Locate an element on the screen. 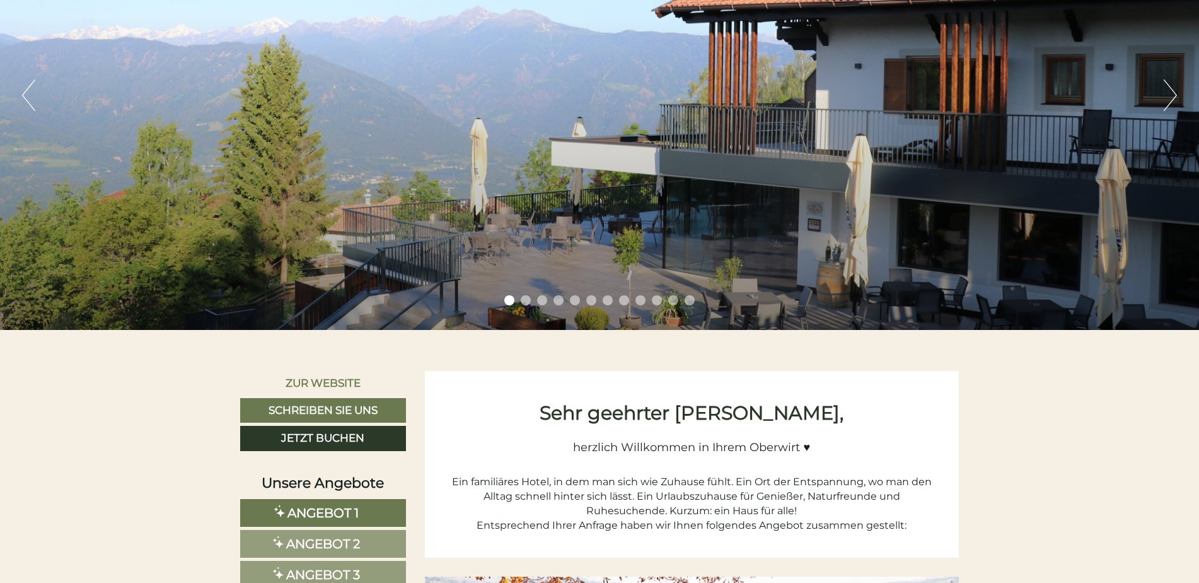 This screenshot has height=583, width=1199. a: Jetzt buchen is located at coordinates (323, 438).